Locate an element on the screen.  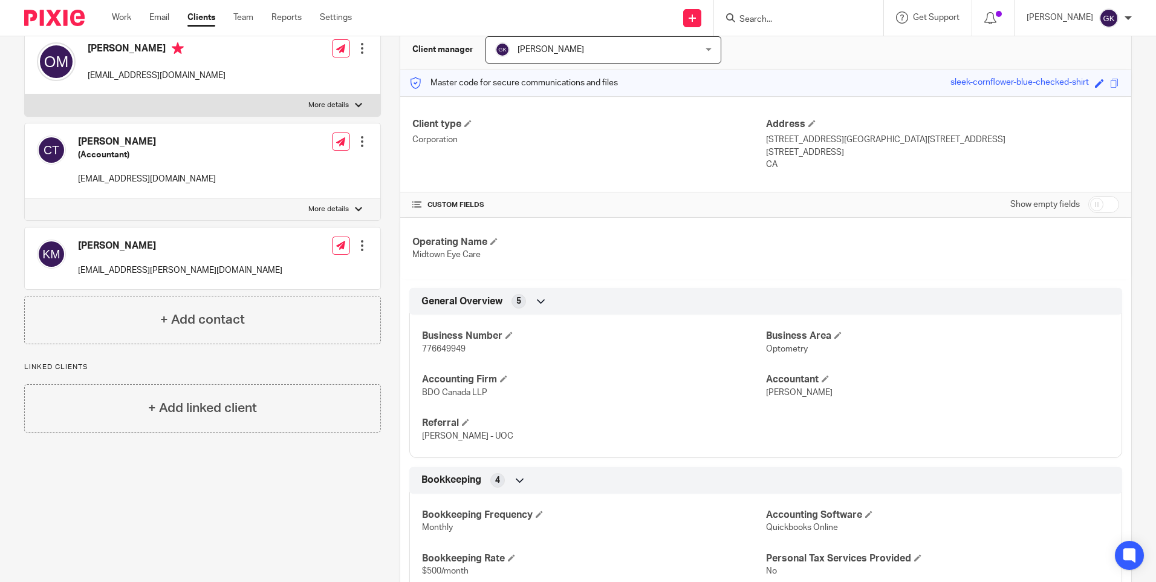
span: Bookkeeping is located at coordinates (451, 480).